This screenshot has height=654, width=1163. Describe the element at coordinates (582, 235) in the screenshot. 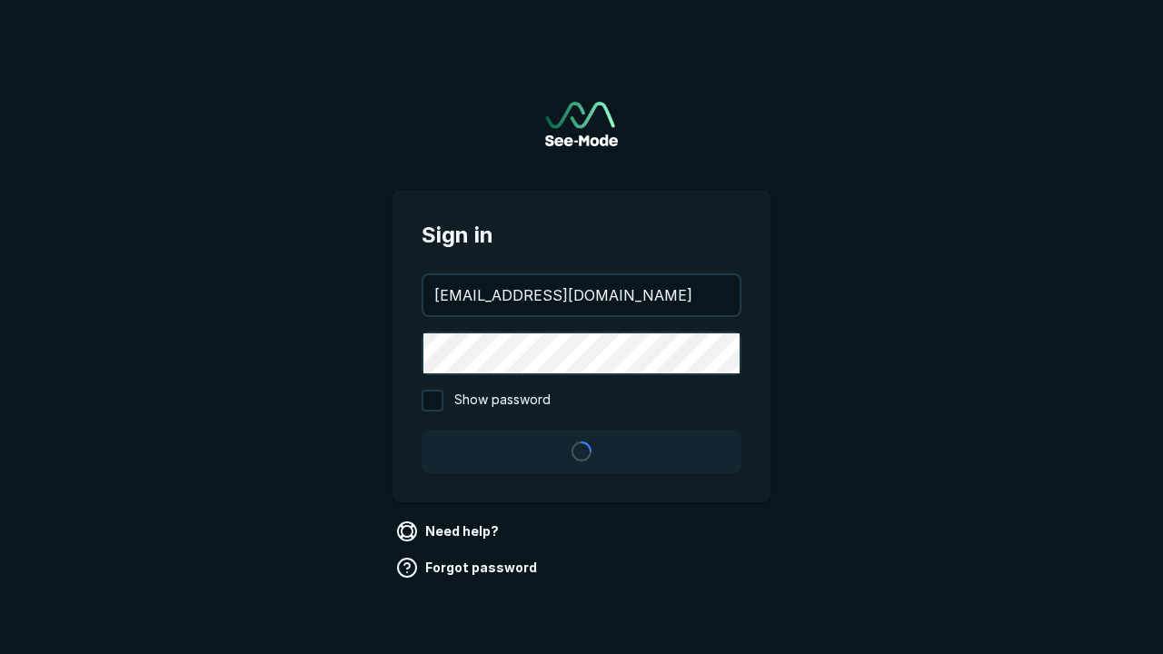

I see `span: Sign in` at that location.